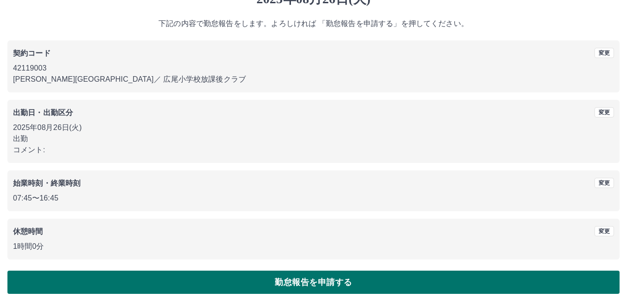  What do you see at coordinates (313, 24) in the screenshot?
I see `p: 下記の内容で勤怠報告をします。よろしければ 「勤怠報告を申請する」を押してください。` at bounding box center [313, 24].